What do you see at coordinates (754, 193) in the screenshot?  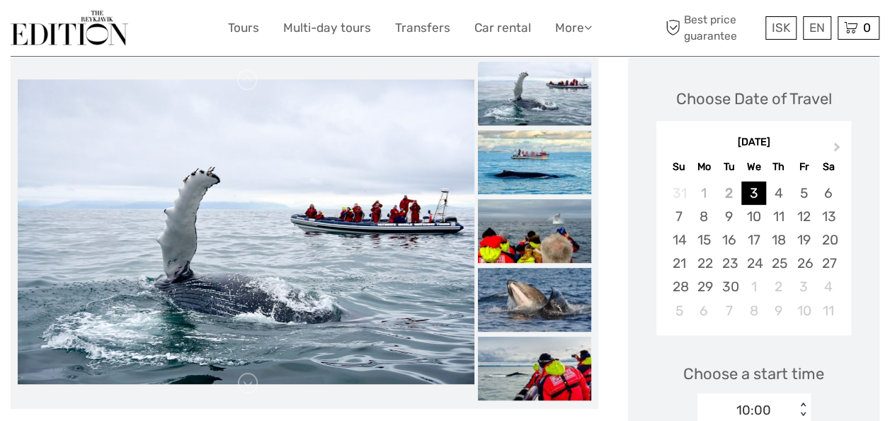 I see `div: Choose Wednesday, September 3rd, 2025` at bounding box center [754, 193].